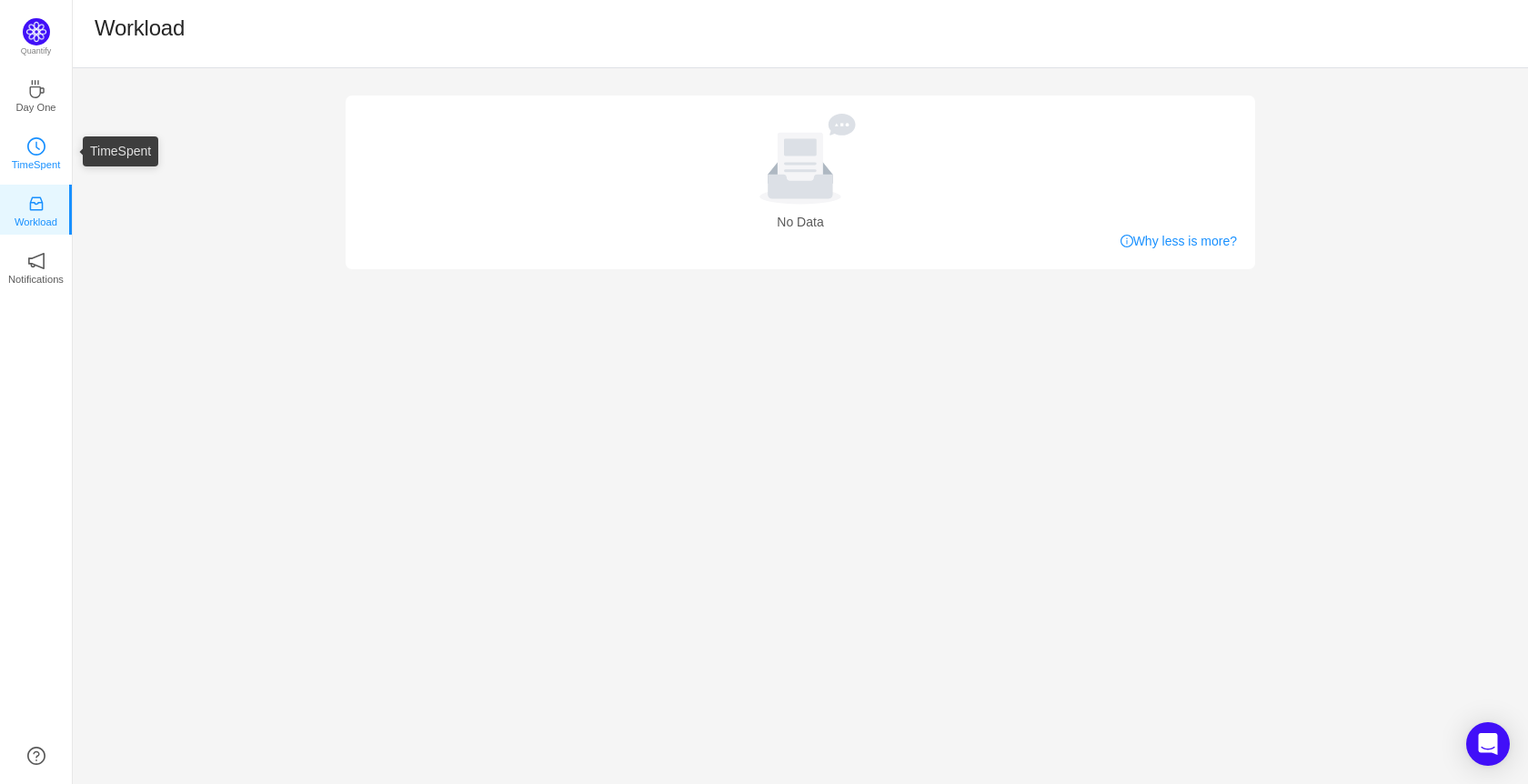 Image resolution: width=1528 pixels, height=784 pixels. I want to click on img: Quantify, so click(37, 32).